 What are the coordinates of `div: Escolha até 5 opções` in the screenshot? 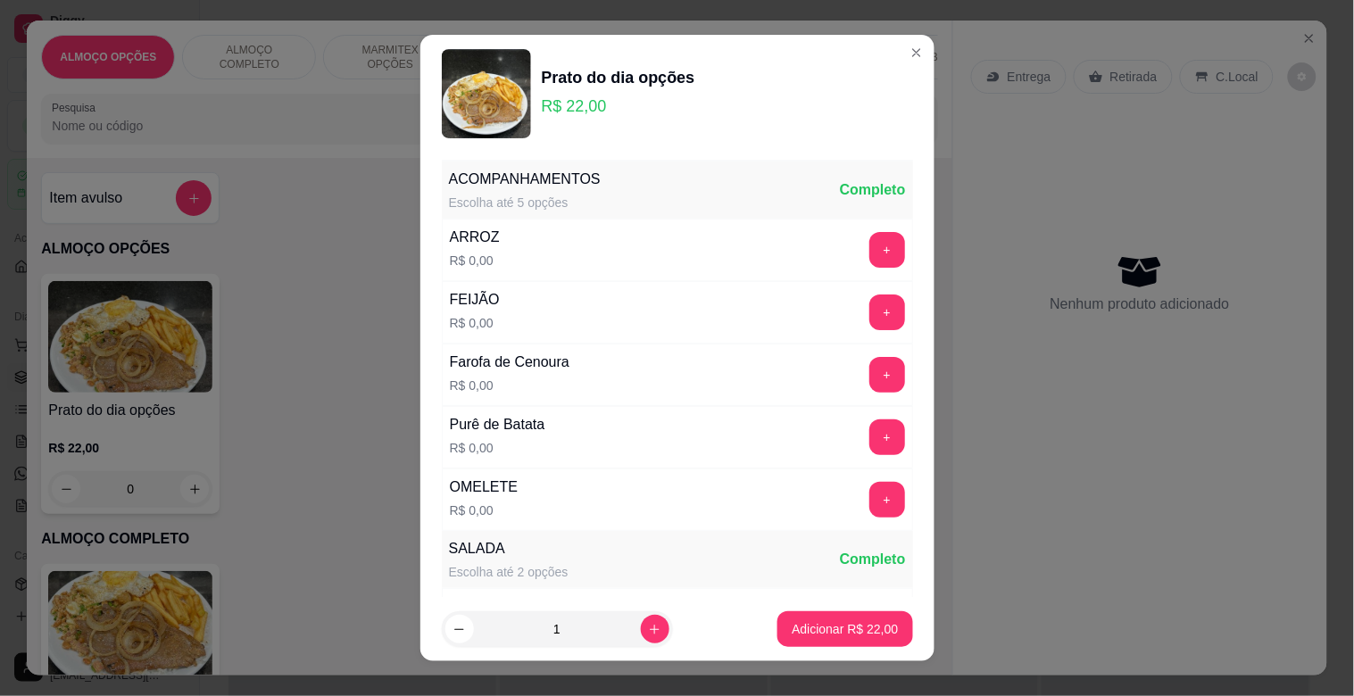 It's located at (525, 203).